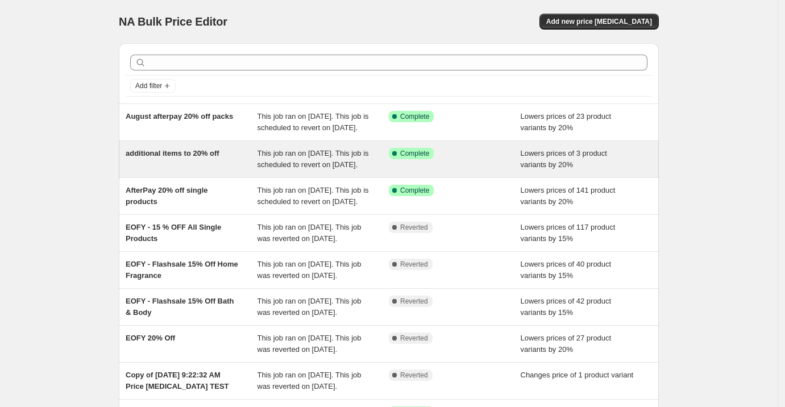 The height and width of the screenshot is (407, 785). I want to click on span: Changes price of 1 product variant, so click(577, 375).